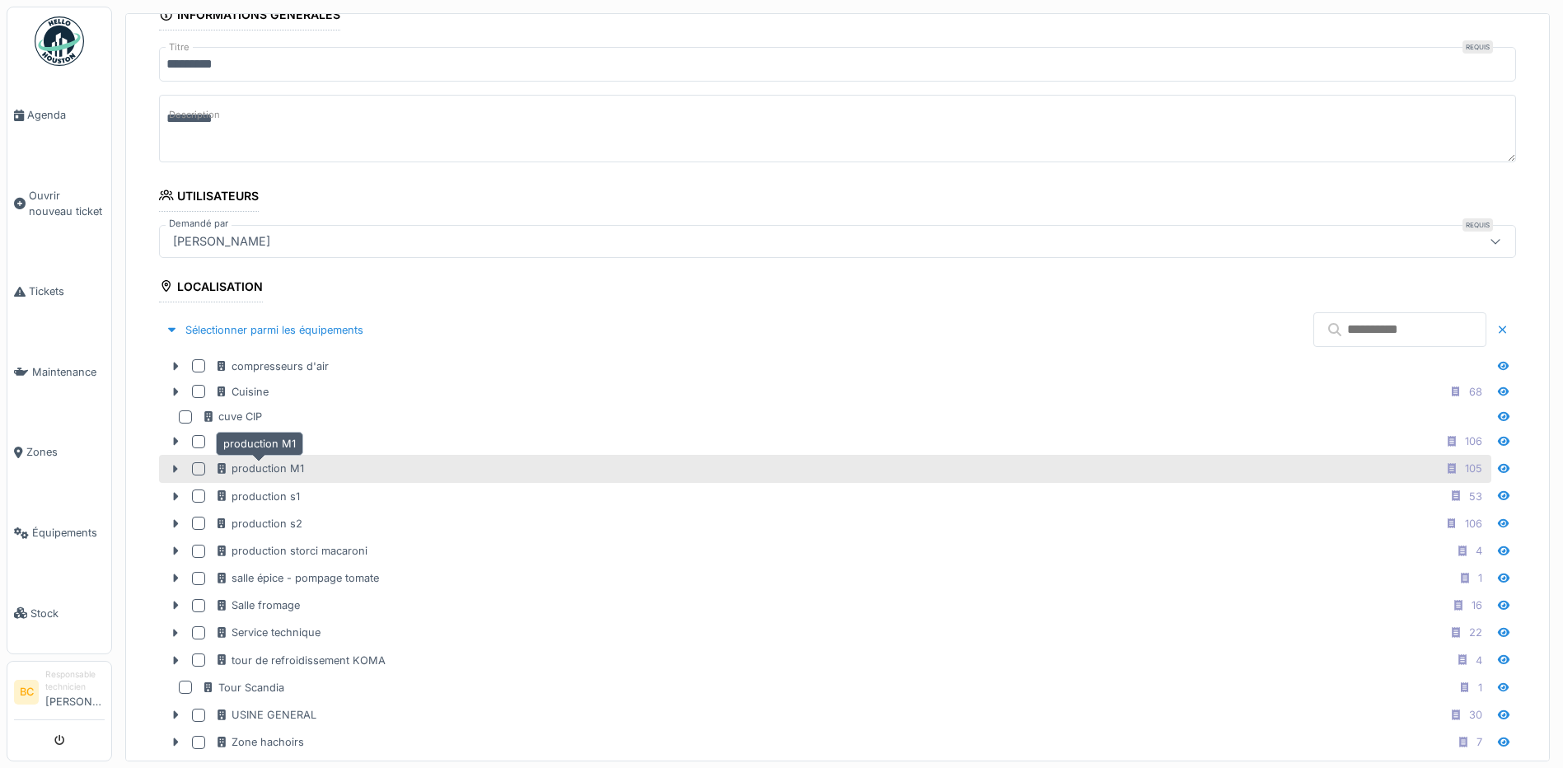 This screenshot has width=1563, height=768. What do you see at coordinates (1479, 742) in the screenshot?
I see `div: 7` at bounding box center [1479, 742].